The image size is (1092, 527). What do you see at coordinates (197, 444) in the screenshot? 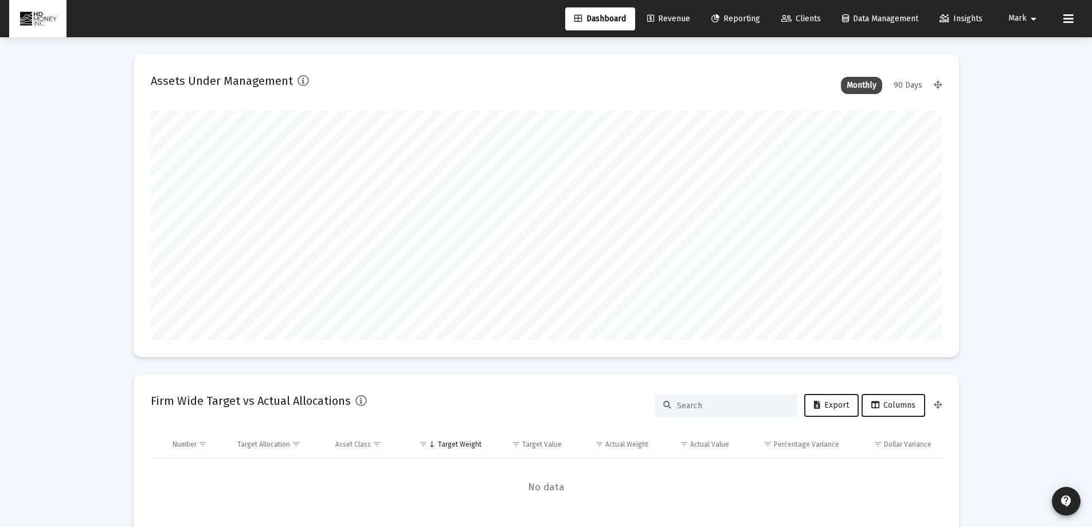
I see `td: Column Number` at bounding box center [197, 444].